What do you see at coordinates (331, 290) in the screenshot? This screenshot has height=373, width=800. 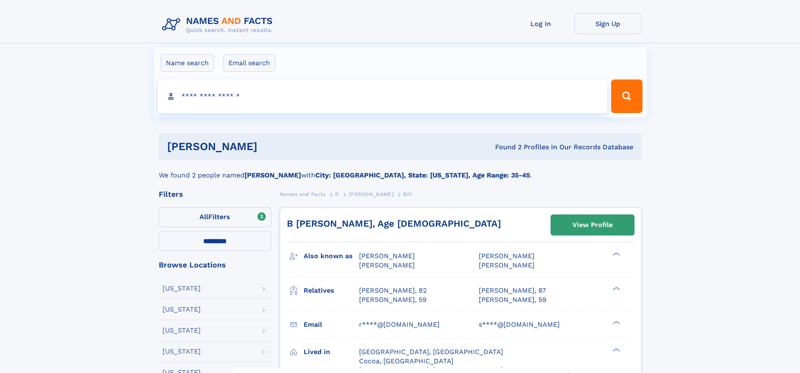 I see `h3: Relatives` at bounding box center [331, 290].